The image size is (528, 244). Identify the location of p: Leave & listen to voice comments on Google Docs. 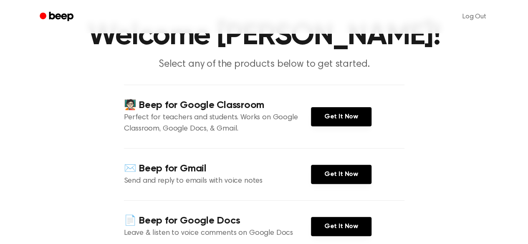
(217, 233).